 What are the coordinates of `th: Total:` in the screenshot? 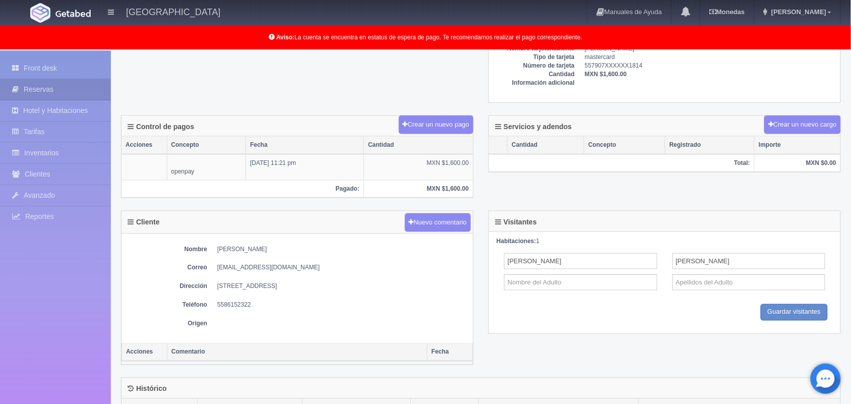 It's located at (622, 163).